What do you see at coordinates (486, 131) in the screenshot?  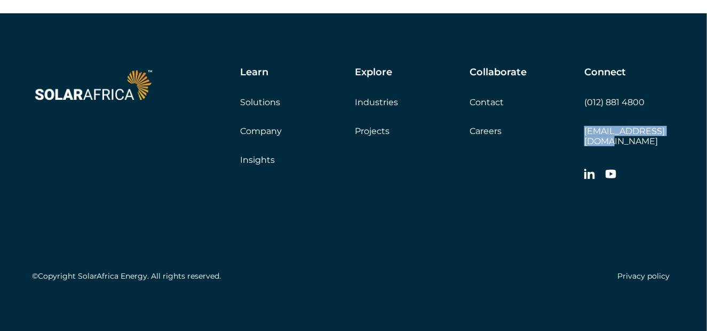 I see `a: Careers` at bounding box center [486, 131].